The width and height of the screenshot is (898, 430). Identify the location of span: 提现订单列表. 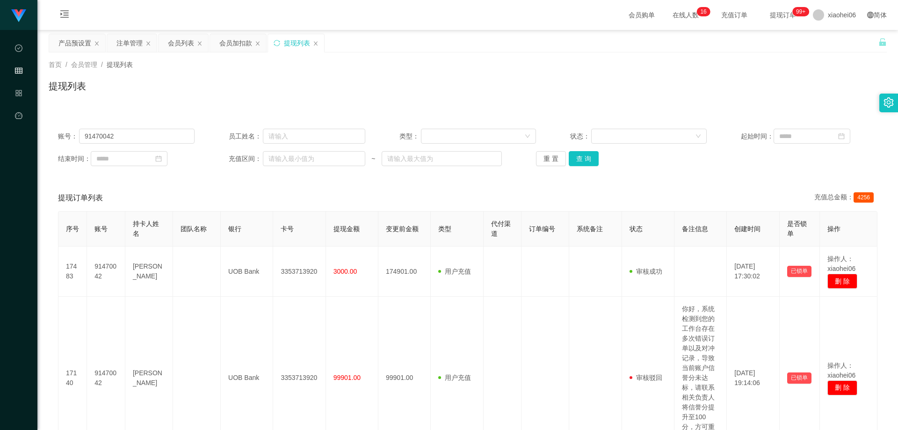
(80, 198).